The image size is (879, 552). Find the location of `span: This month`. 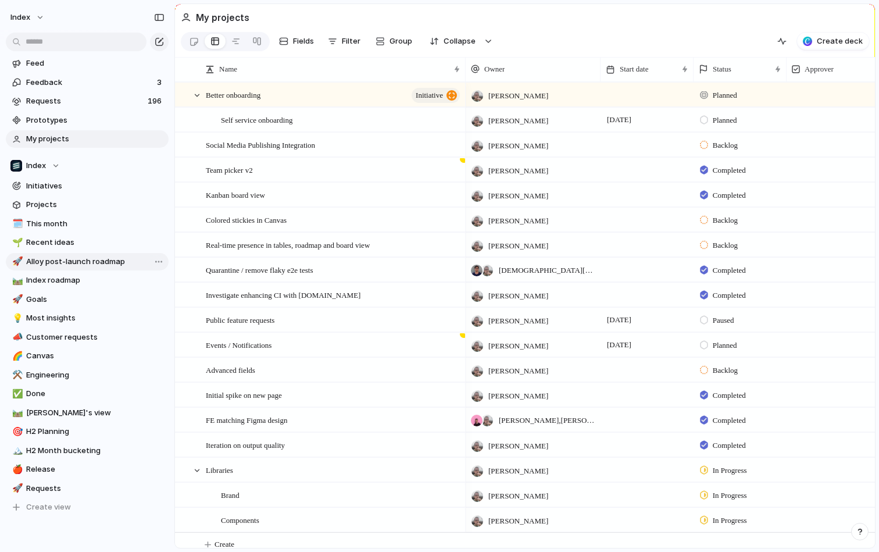

span: This month is located at coordinates (95, 224).